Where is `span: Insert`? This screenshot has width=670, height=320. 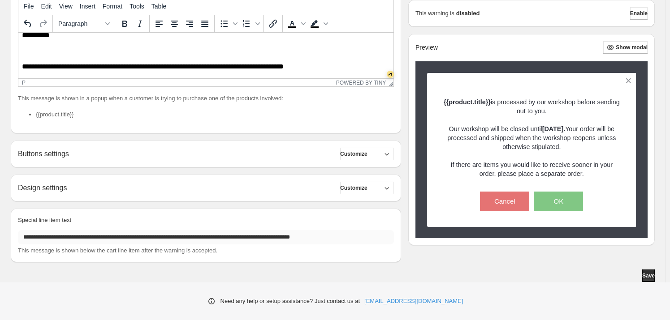 span: Insert is located at coordinates (87, 6).